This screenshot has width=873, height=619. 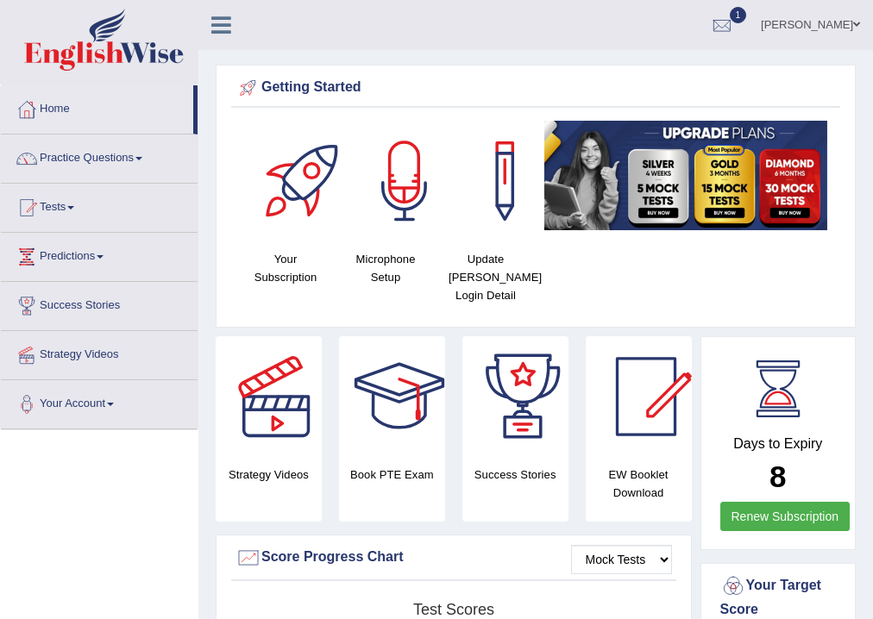 I want to click on a: Home, so click(x=97, y=107).